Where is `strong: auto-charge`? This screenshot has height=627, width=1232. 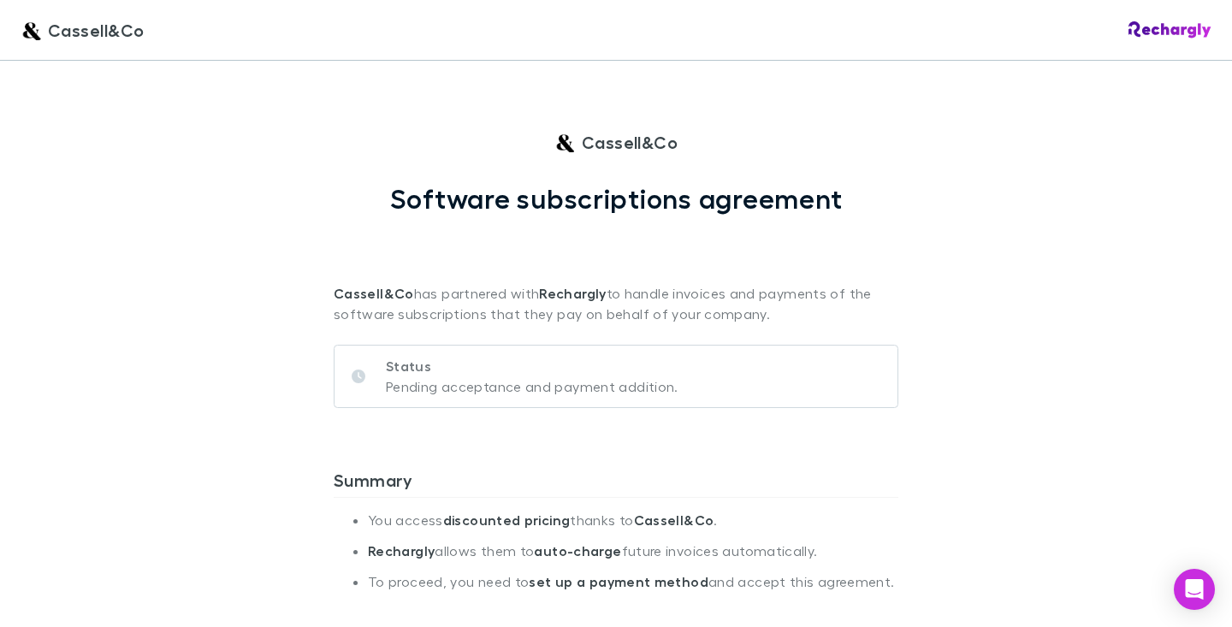 strong: auto-charge is located at coordinates (578, 551).